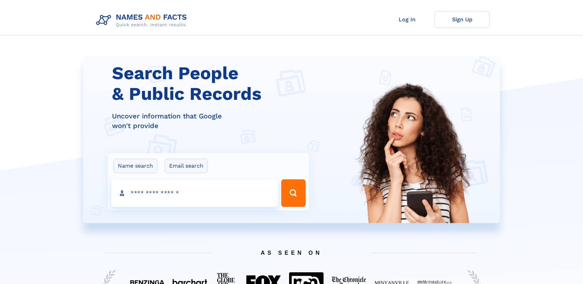 The width and height of the screenshot is (583, 284). I want to click on label: Email search, so click(186, 166).